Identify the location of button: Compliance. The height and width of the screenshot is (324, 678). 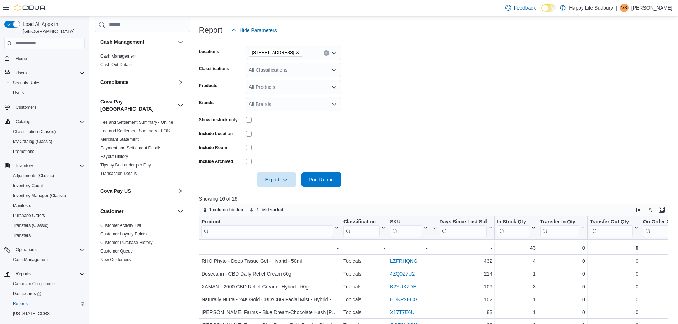
(137, 82).